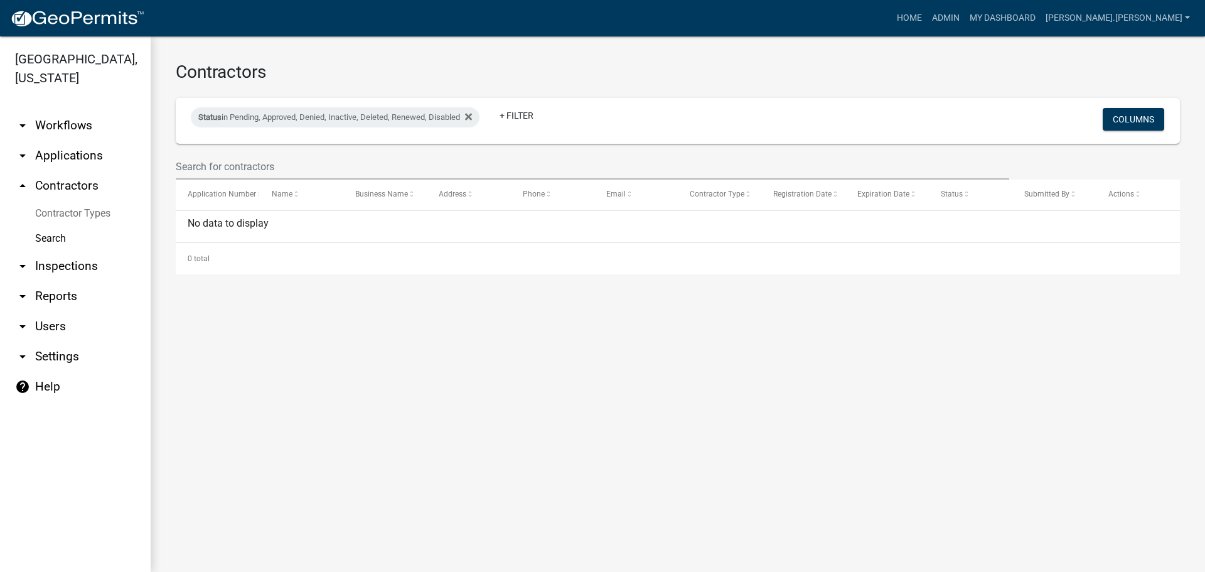 This screenshot has height=572, width=1205. I want to click on datatable-header-cell: Registration Date, so click(803, 195).